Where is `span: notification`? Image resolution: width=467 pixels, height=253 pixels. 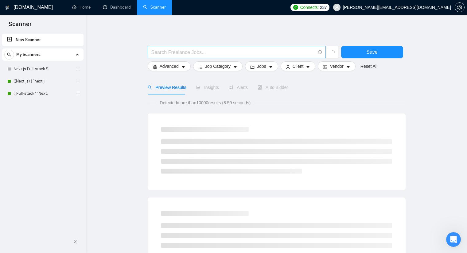
span: notification is located at coordinates (231, 88).